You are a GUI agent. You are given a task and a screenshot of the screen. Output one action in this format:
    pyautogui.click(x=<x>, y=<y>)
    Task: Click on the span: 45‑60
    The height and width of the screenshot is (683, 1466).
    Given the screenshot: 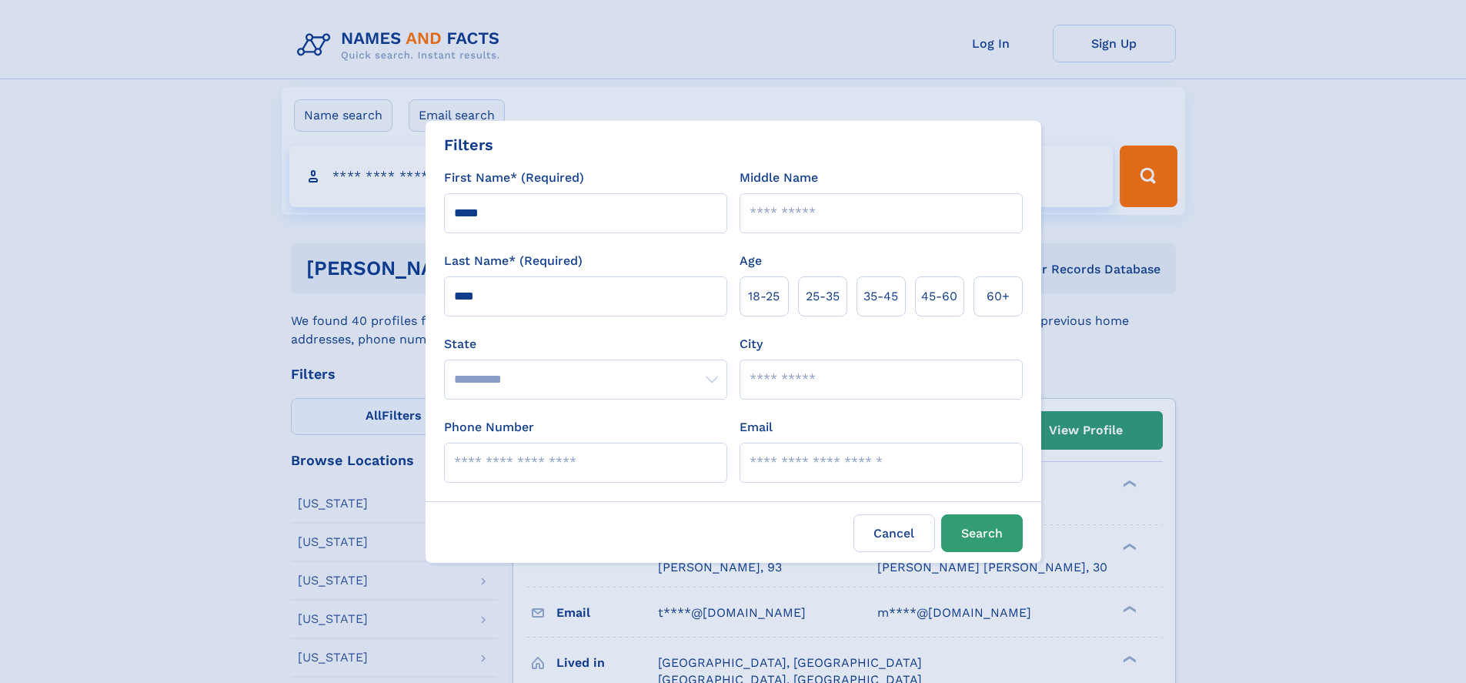 What is the action you would take?
    pyautogui.click(x=939, y=296)
    